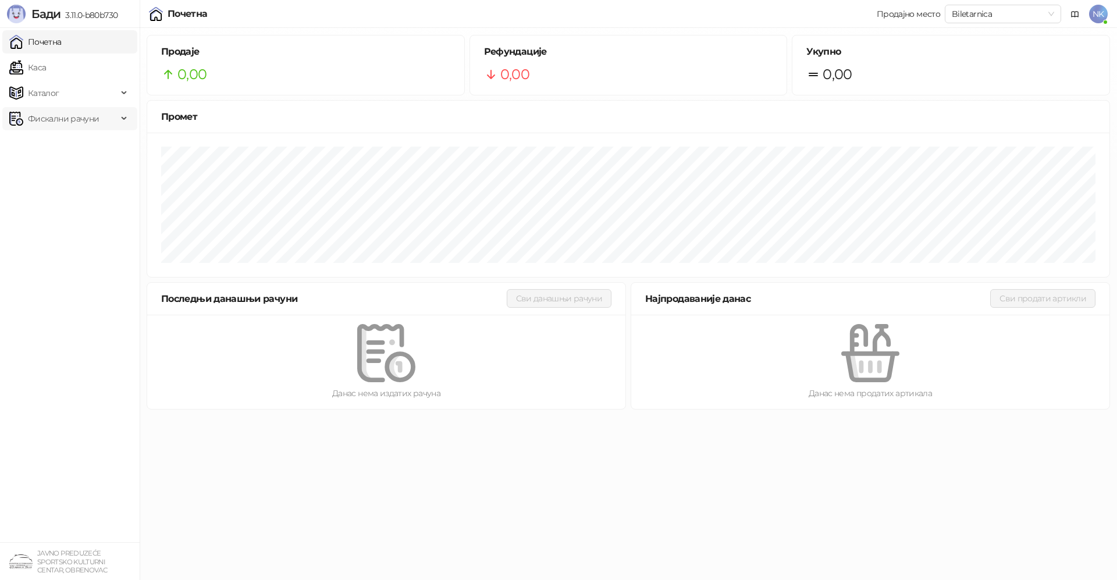 The height and width of the screenshot is (580, 1117). I want to click on div: Промет, so click(628, 116).